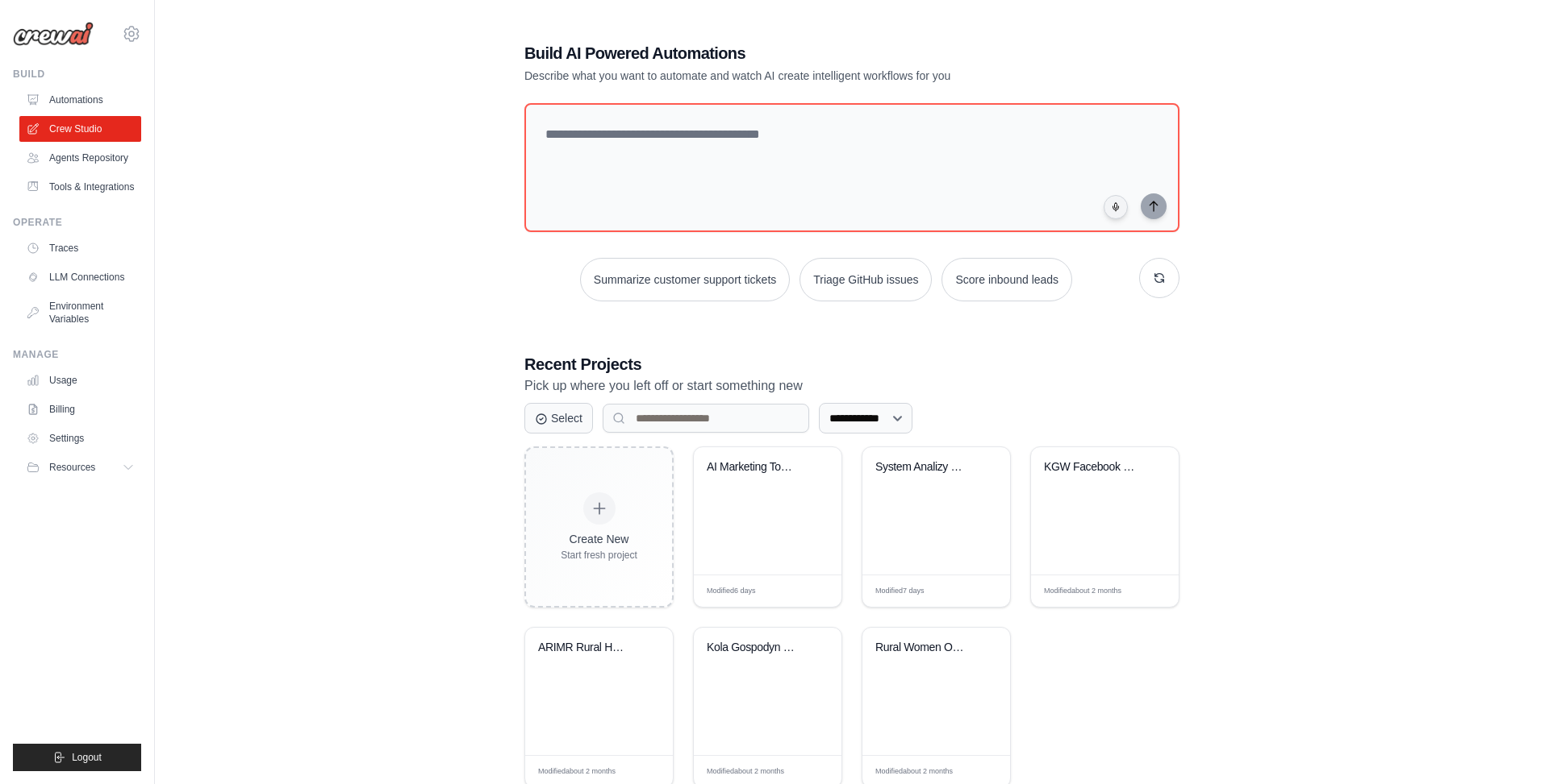 The width and height of the screenshot is (1549, 784). I want to click on a: Billing, so click(79, 410).